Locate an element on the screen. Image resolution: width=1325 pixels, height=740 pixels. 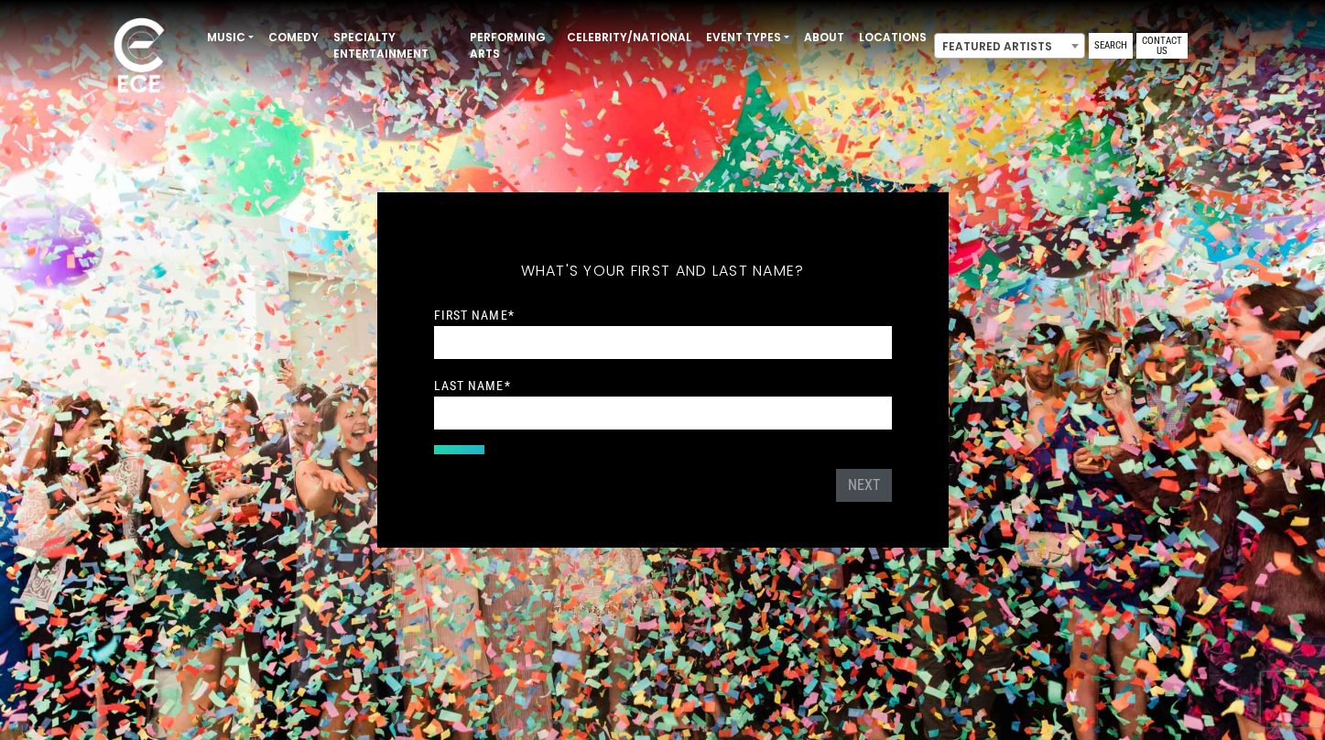
a: Search is located at coordinates (1111, 46).